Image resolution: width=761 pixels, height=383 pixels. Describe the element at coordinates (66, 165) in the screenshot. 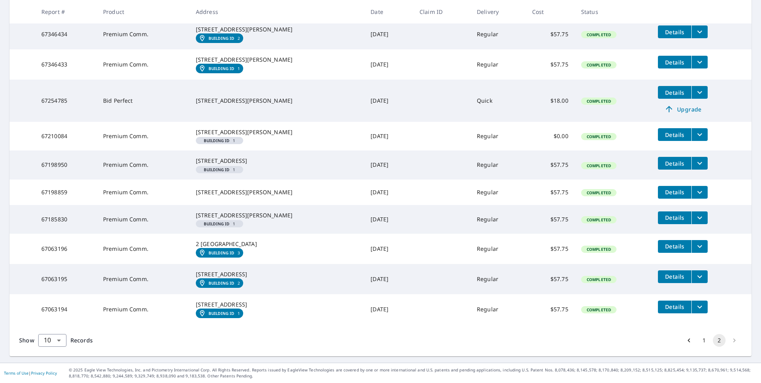

I see `td: 67198950` at that location.